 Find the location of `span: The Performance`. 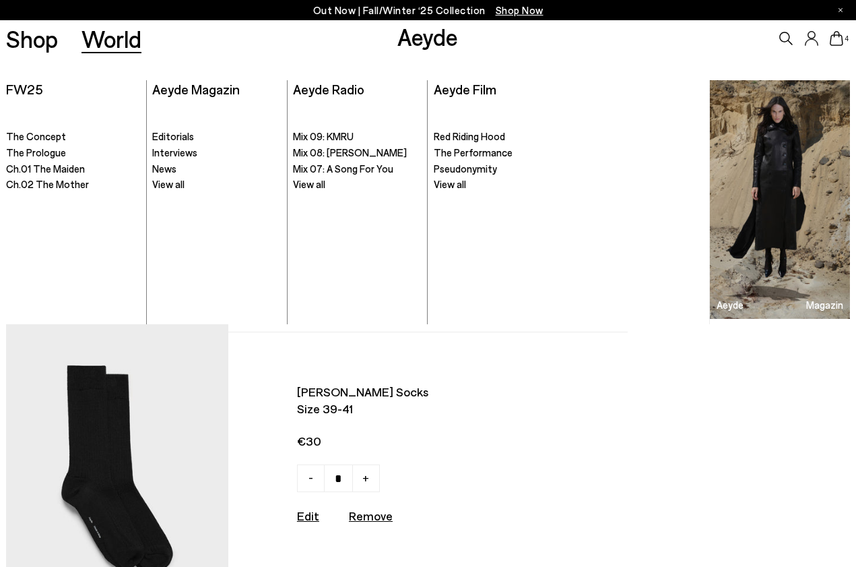

span: The Performance is located at coordinates (473, 152).